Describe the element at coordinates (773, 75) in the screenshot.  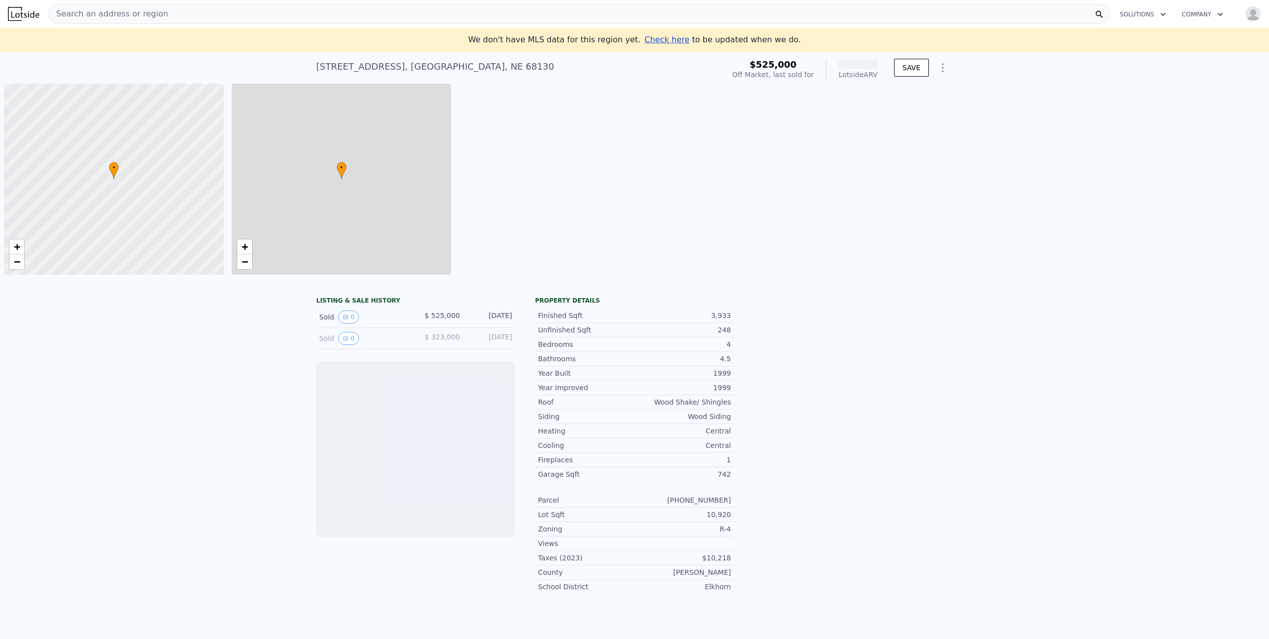
I see `div: Off Market, last sold for` at that location.